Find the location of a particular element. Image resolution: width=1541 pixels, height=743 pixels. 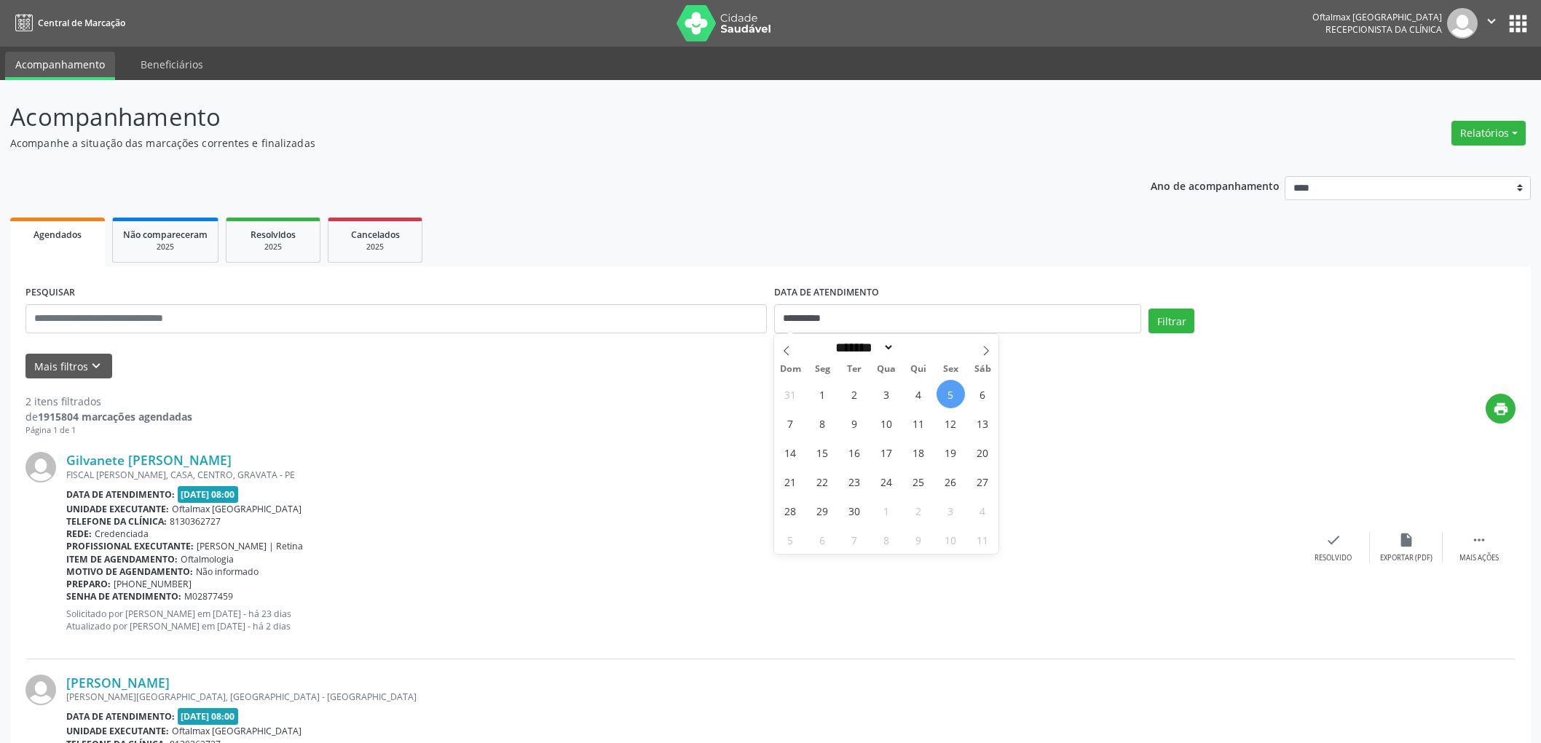

b: Preparo: is located at coordinates (88, 584).